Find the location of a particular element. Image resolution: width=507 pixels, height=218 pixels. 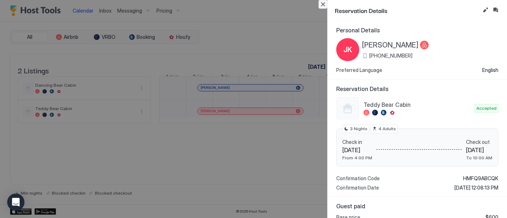

span: Confirmation Code is located at coordinates (358, 178).